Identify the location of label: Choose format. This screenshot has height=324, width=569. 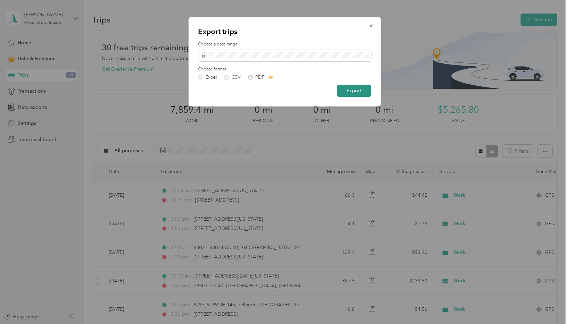
(285, 69).